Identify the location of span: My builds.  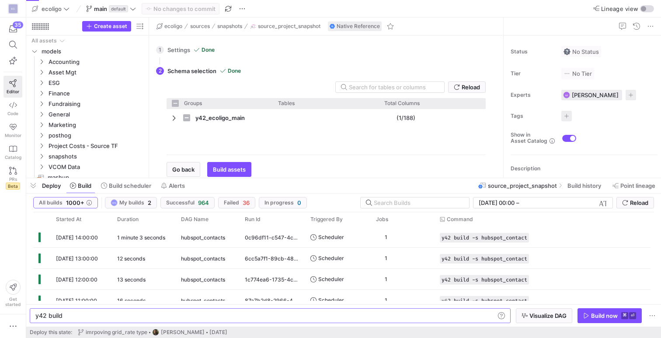
(132, 202).